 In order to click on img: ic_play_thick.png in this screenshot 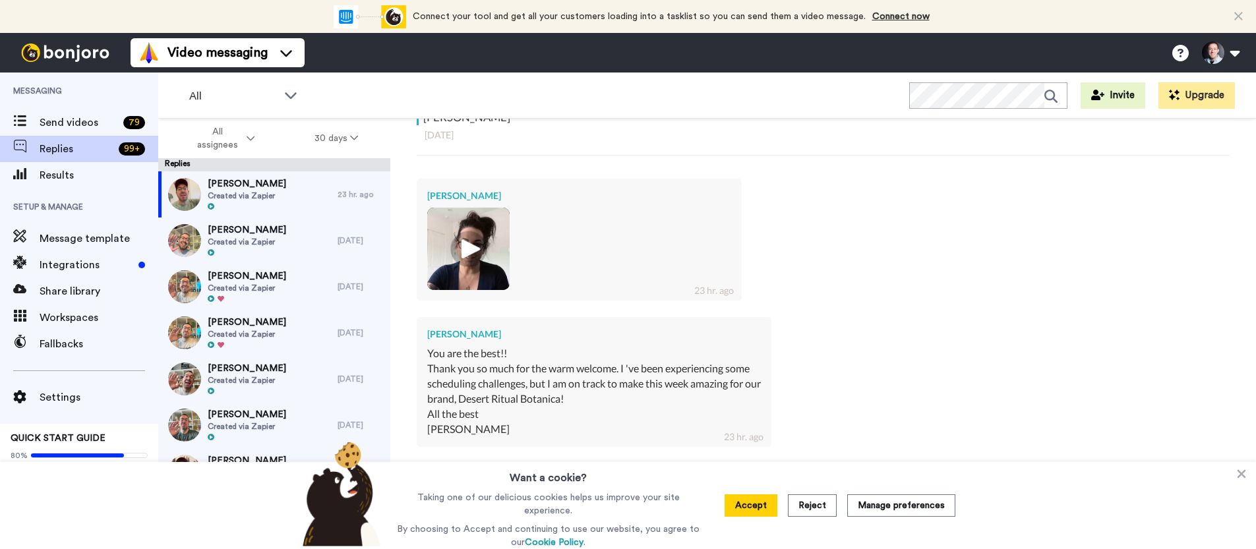, I will do `click(468, 249)`.